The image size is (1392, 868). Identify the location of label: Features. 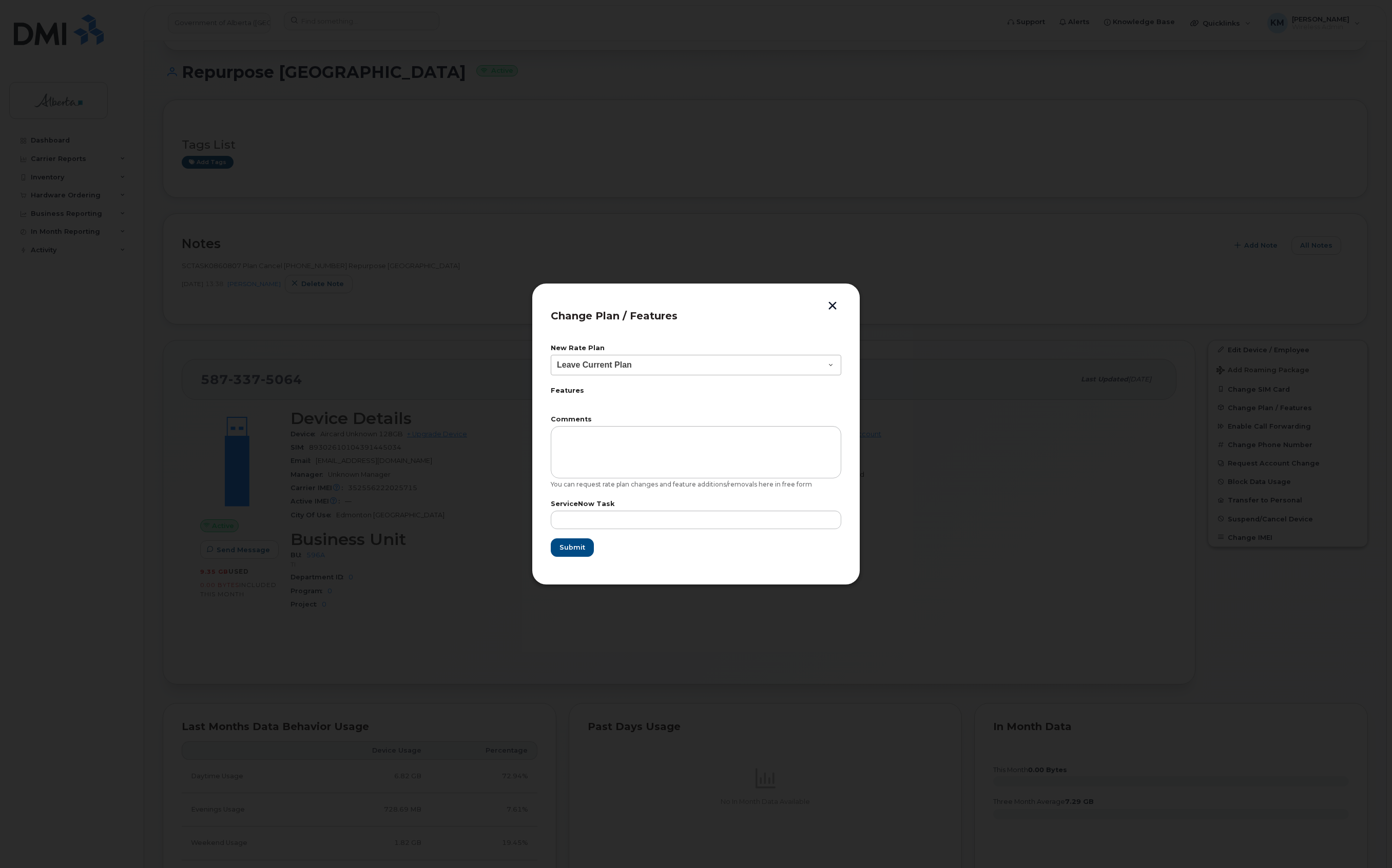
(696, 390).